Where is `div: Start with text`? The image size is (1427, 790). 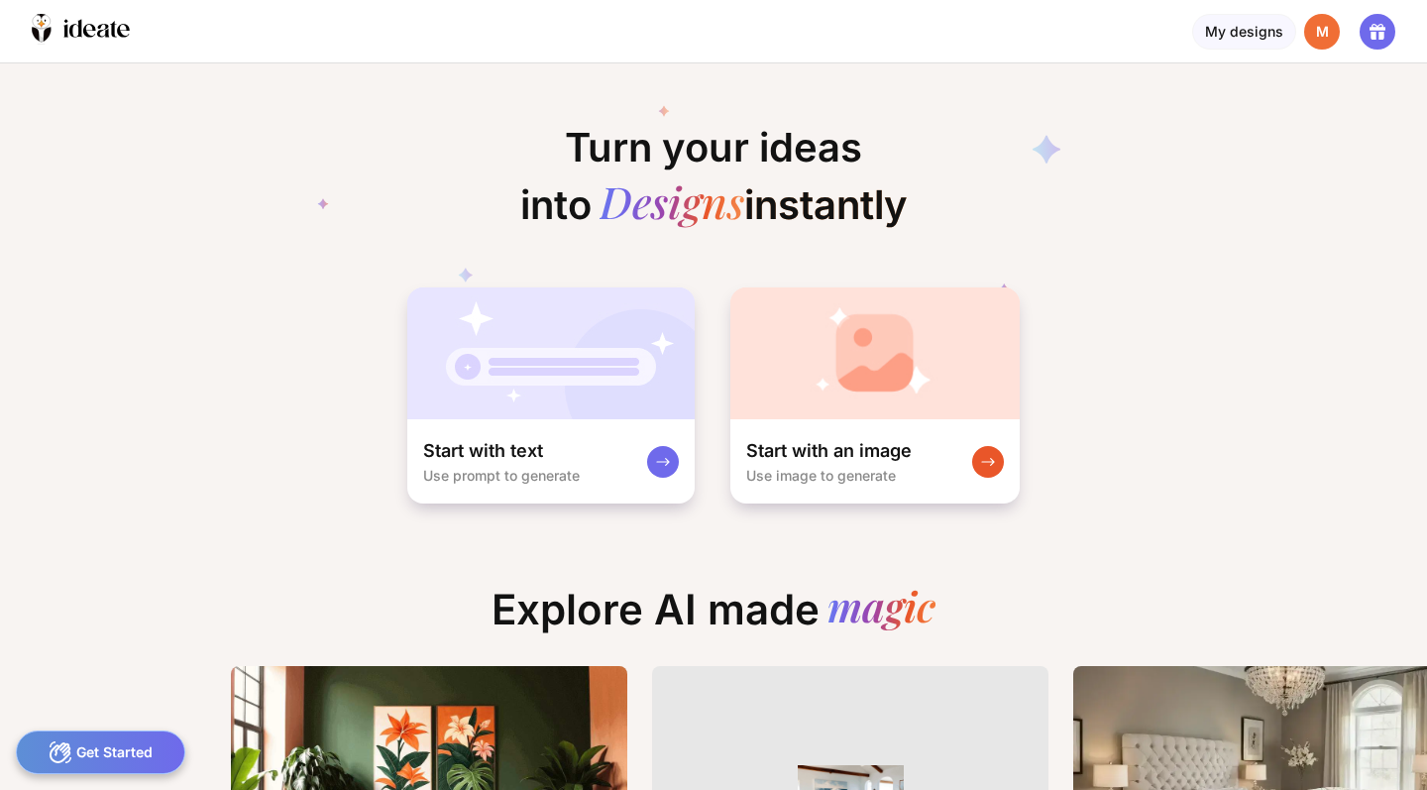 div: Start with text is located at coordinates (482, 451).